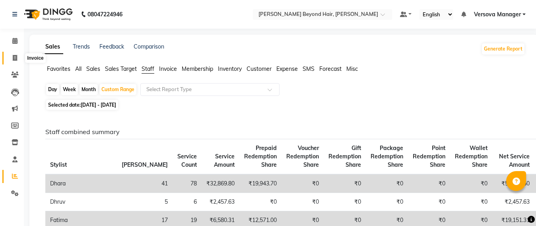  What do you see at coordinates (69, 89) in the screenshot?
I see `div: Week` at bounding box center [69, 89].